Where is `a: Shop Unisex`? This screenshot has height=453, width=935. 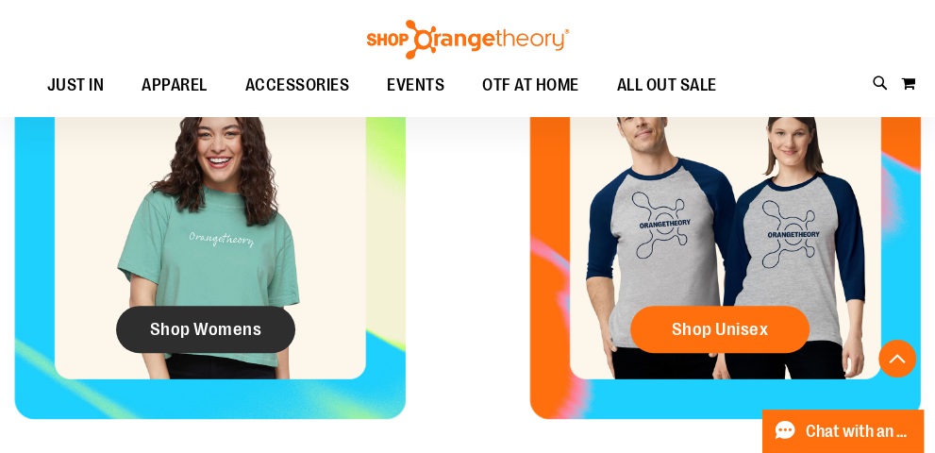
a: Shop Unisex is located at coordinates (720, 329).